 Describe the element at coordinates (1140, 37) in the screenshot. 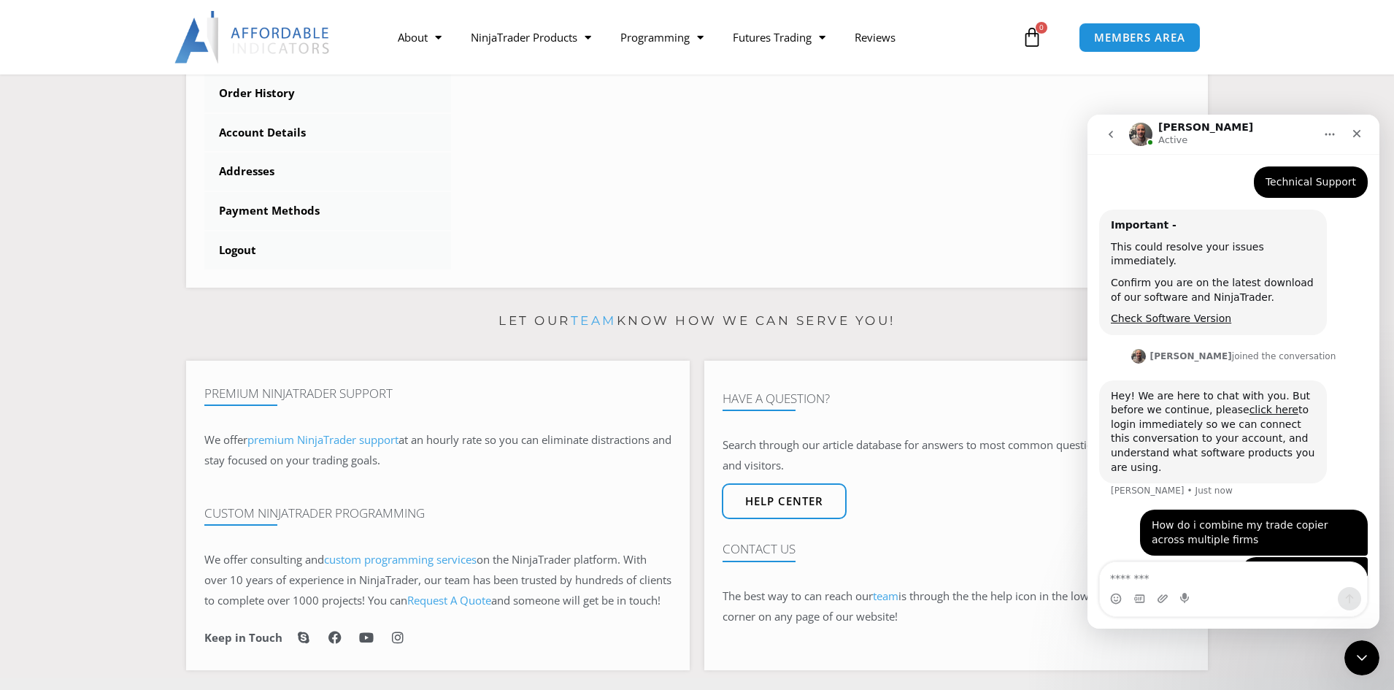

I see `span: MEMBERS AREA` at that location.